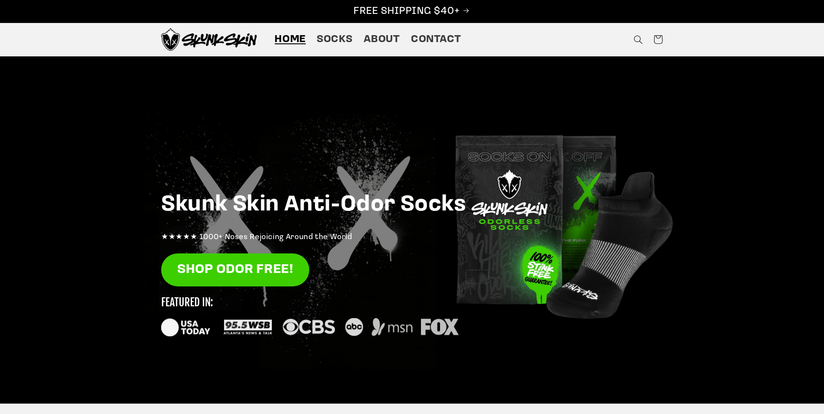 The height and width of the screenshot is (414, 824). I want to click on a: SHOP ODOR FREE!, so click(235, 270).